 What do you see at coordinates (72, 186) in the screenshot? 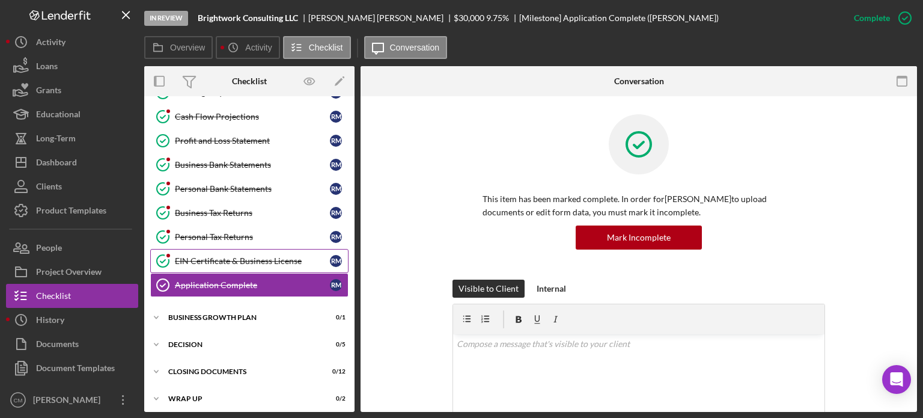
I see `button: Clients` at bounding box center [72, 186].